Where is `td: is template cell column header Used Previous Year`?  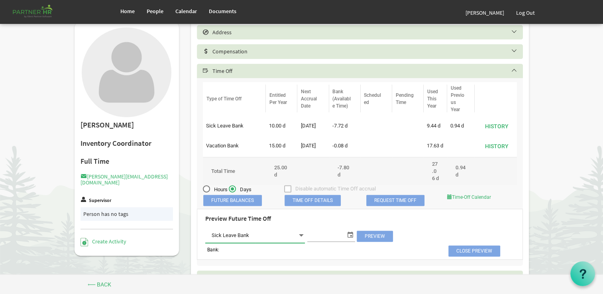 td: is template cell column header Used Previous Year is located at coordinates (461, 146).